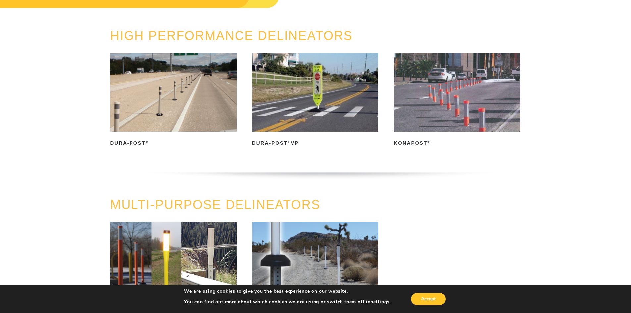 This screenshot has height=313, width=631. Describe the element at coordinates (173, 101) in the screenshot. I see `a: Dura-Post®` at that location.